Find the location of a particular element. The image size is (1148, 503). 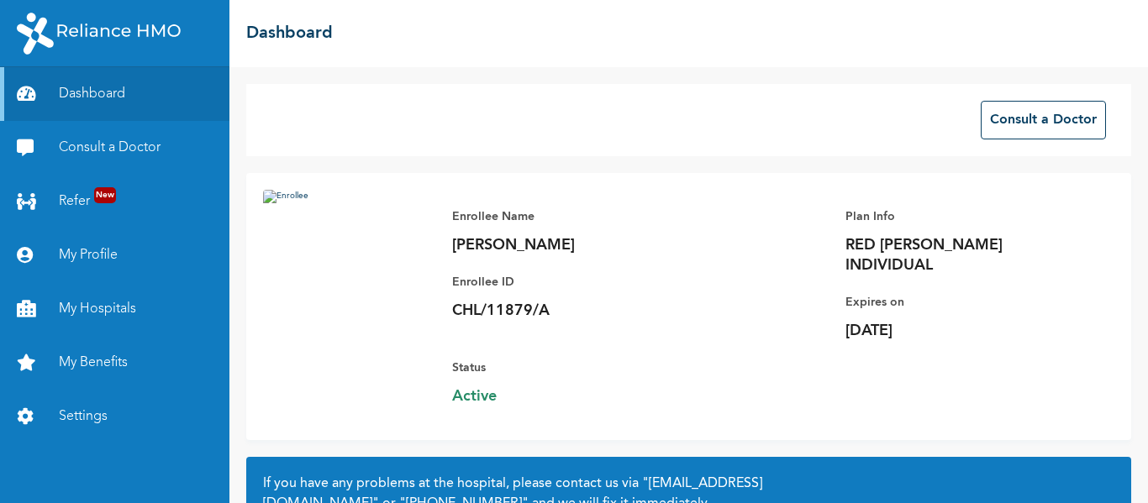

p: Status is located at coordinates (570, 368).